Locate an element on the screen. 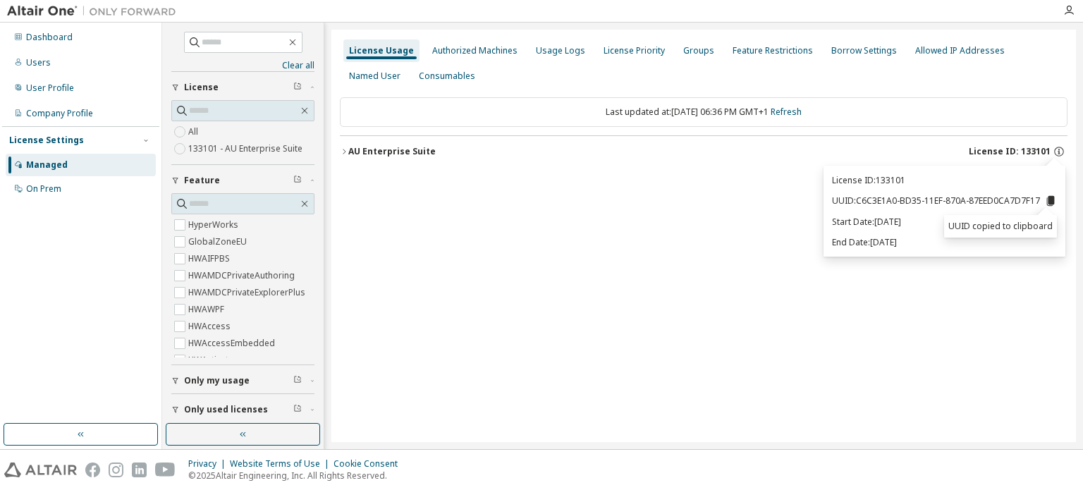 This screenshot has width=1083, height=490. div: Usage Logs is located at coordinates (561, 51).